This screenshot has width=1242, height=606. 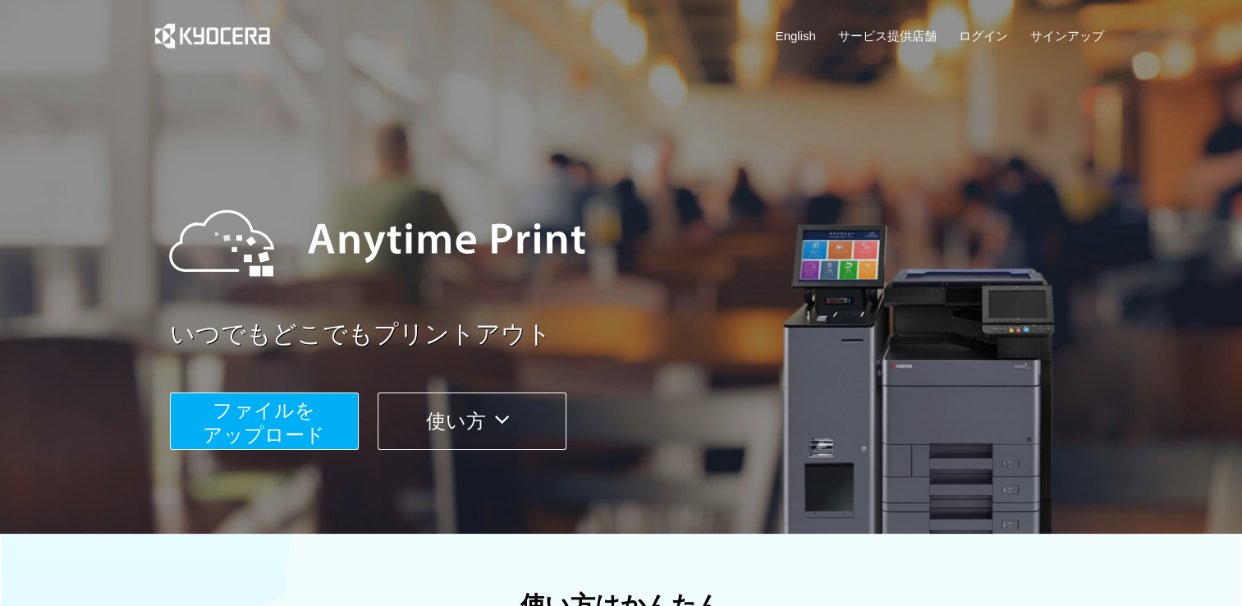 I want to click on a: サインアップ, so click(x=1067, y=35).